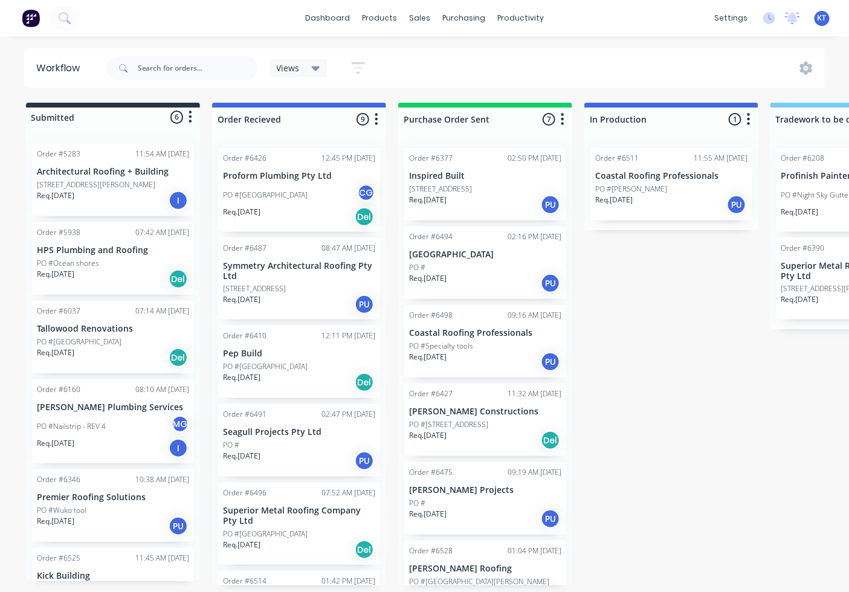 The width and height of the screenshot is (849, 592). Describe the element at coordinates (299, 271) in the screenshot. I see `p: Symmetry Architectural Roofing Pty Ltd` at that location.